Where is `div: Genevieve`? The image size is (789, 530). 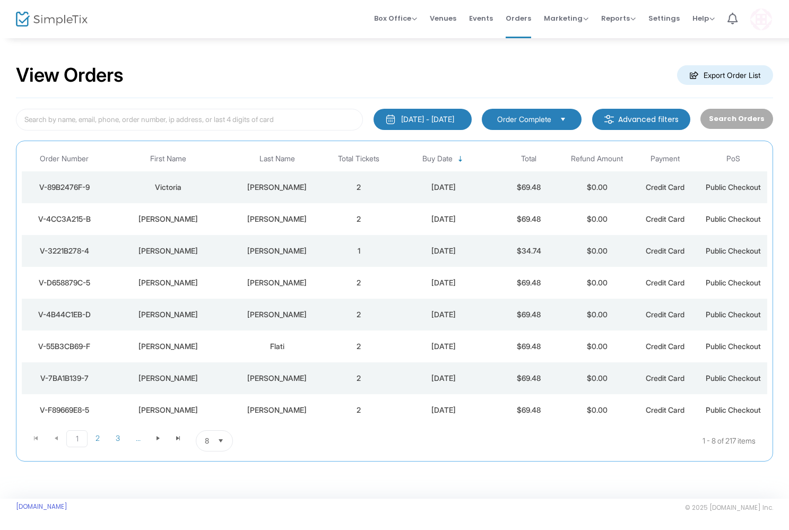
div: Genevieve is located at coordinates (168, 347).